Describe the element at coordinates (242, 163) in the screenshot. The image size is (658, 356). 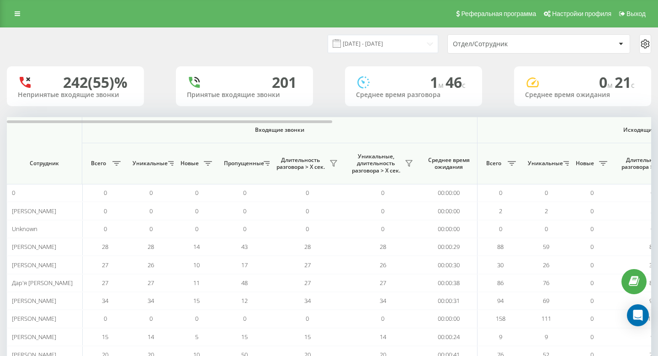
I see `span: Пропущенные` at that location.